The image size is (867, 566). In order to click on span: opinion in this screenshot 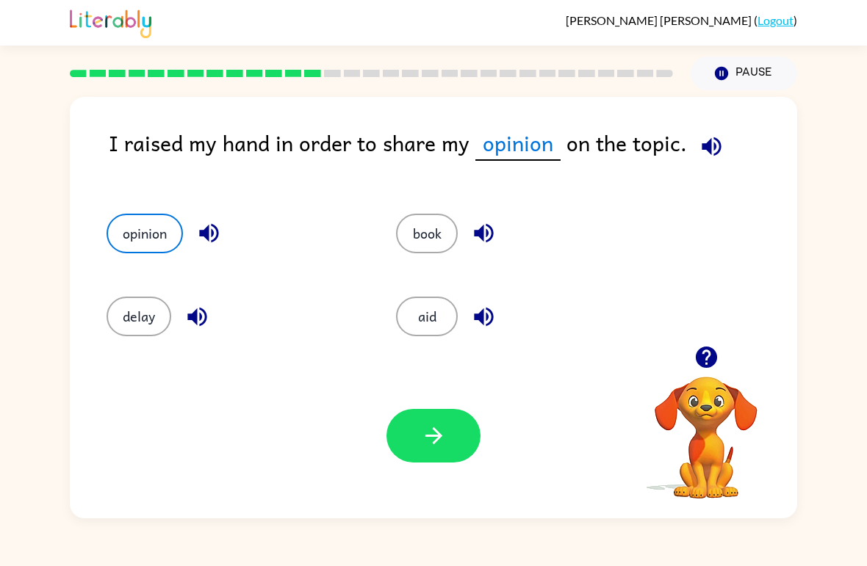, I will do `click(518, 143)`.